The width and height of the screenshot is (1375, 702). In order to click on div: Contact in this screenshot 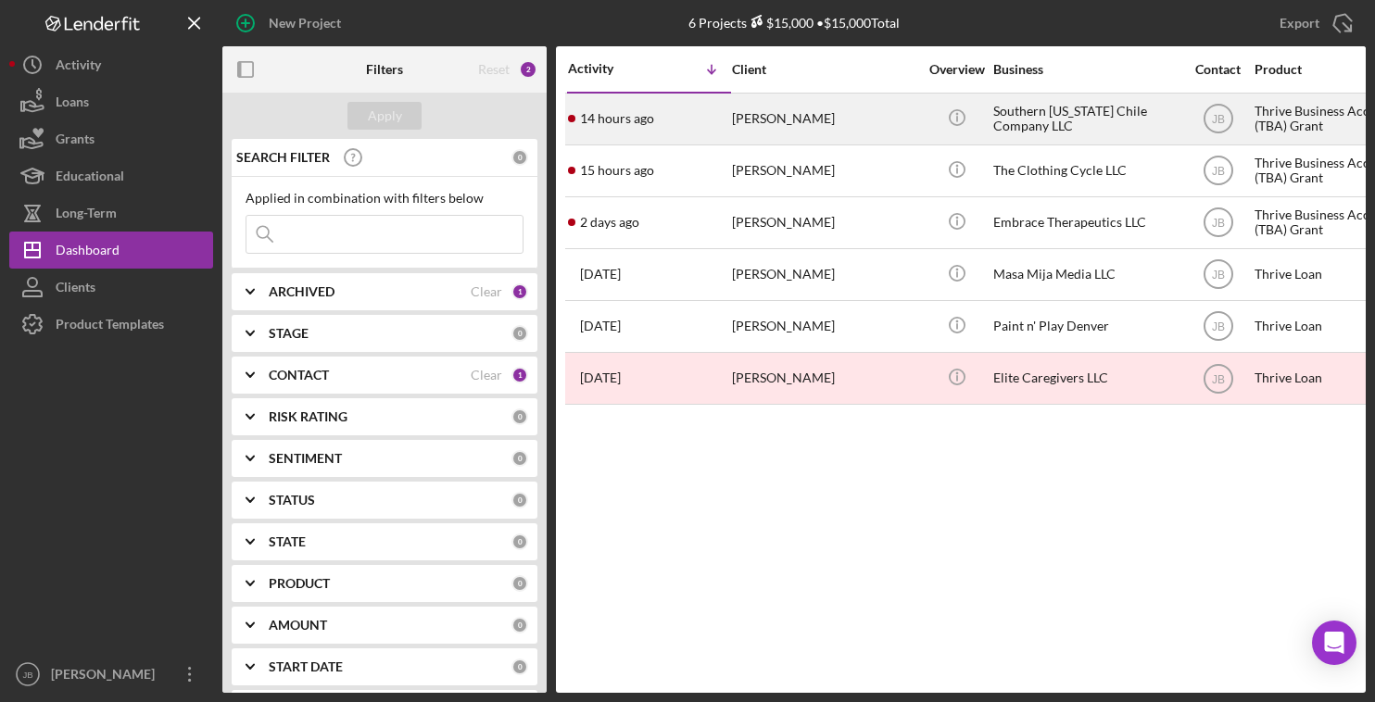, I will do `click(1218, 69)`.